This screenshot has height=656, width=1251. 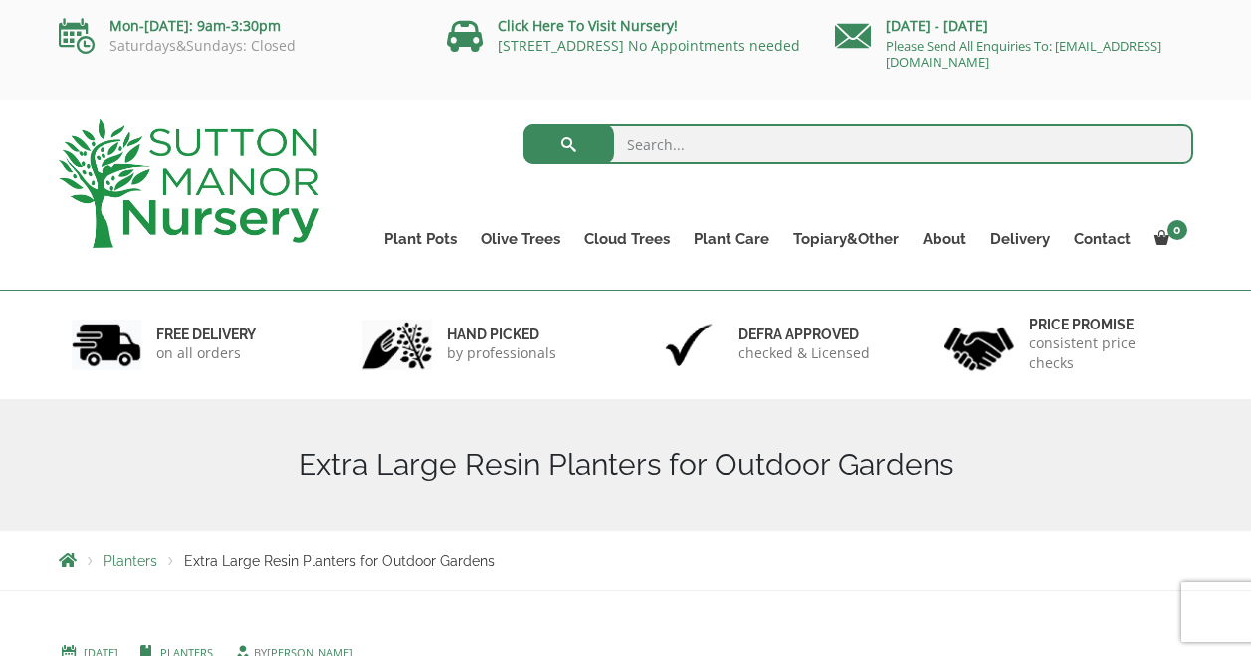 What do you see at coordinates (689, 344) in the screenshot?
I see `img: 3.jpg` at bounding box center [689, 344].